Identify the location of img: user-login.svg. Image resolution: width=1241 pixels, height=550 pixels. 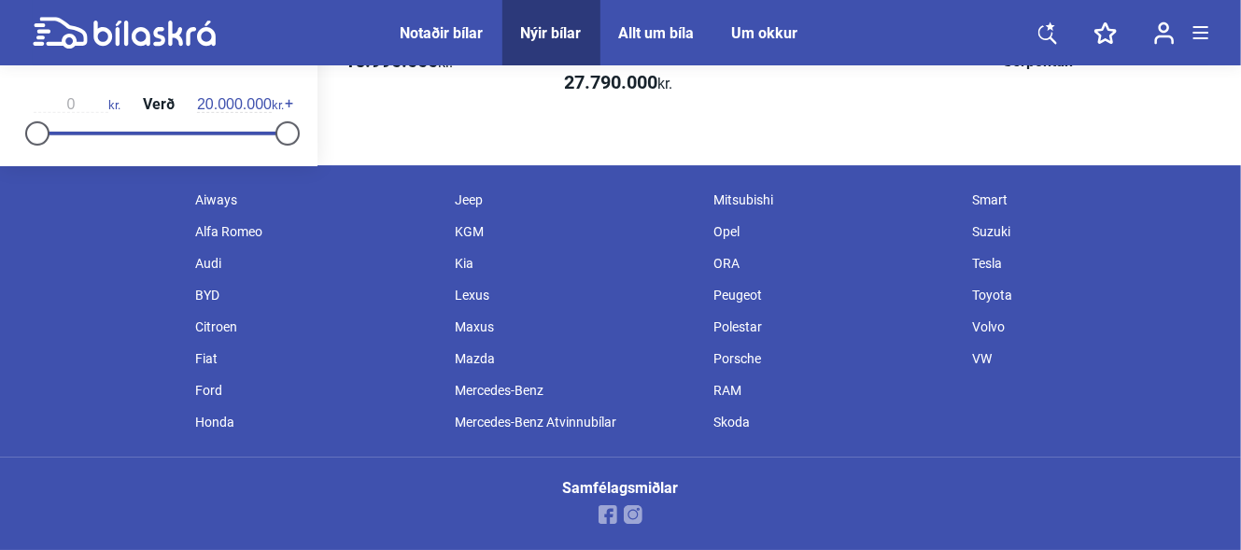
(1165, 33).